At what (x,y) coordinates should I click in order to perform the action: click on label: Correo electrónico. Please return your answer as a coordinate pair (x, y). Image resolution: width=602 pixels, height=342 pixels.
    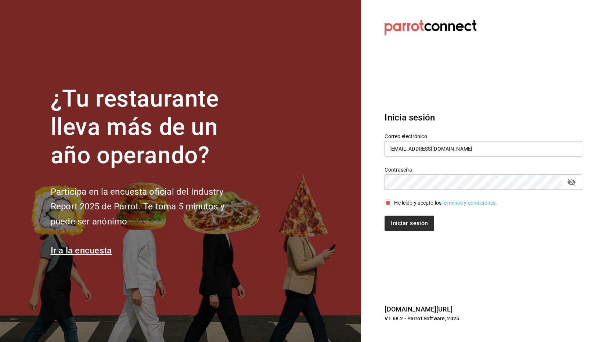
    Looking at the image, I should click on (483, 136).